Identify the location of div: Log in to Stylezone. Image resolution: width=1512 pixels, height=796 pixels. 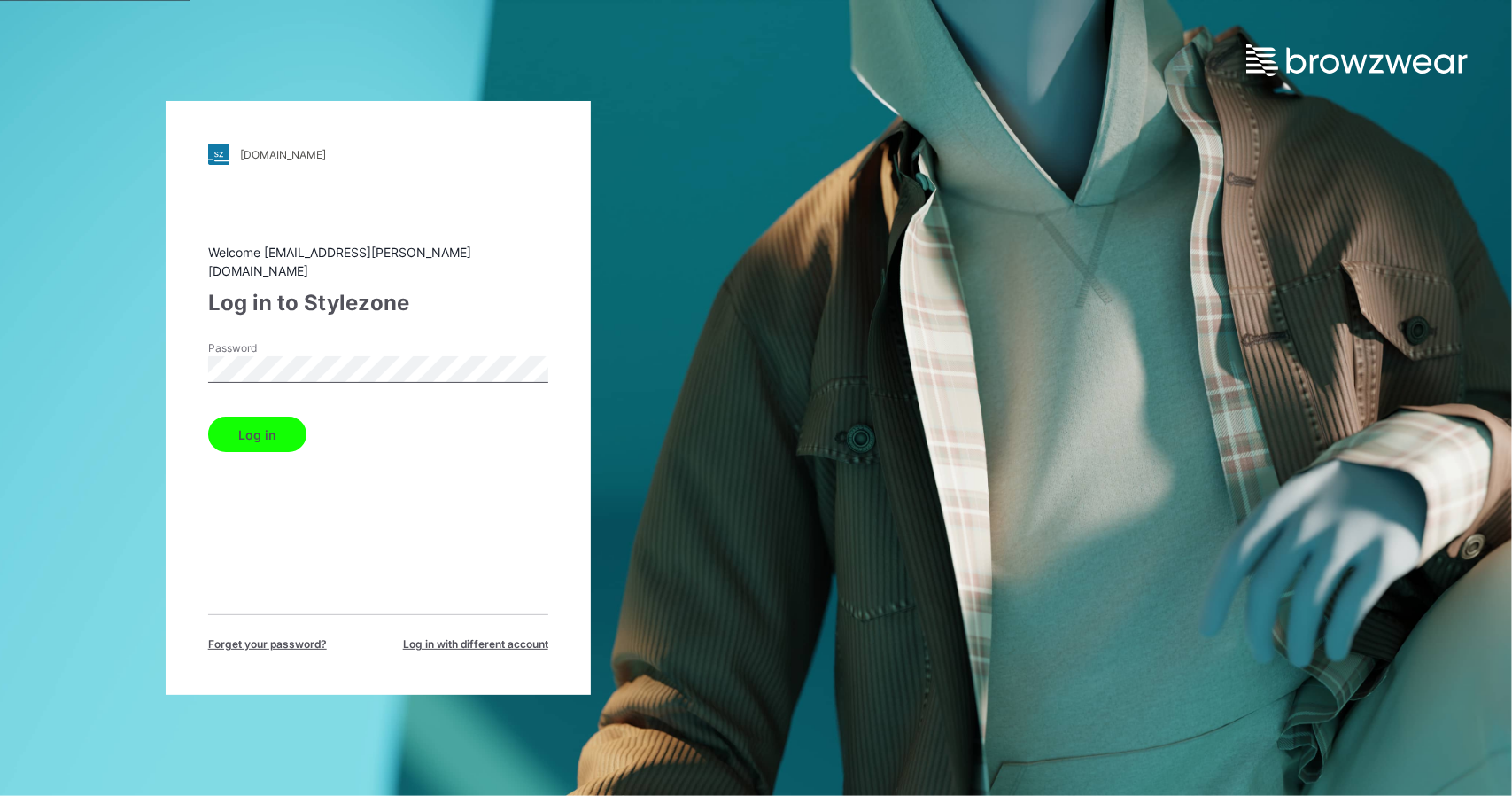
(378, 303).